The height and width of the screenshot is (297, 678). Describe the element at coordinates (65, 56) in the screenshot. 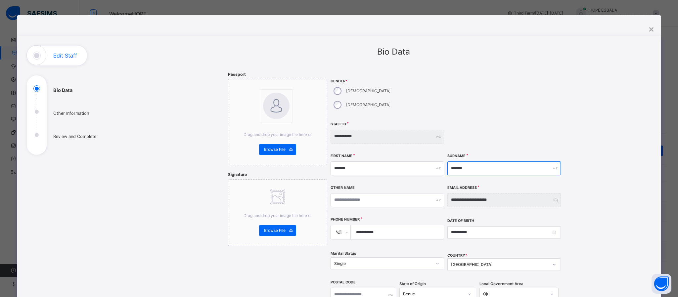

I see `h1: Edit Staff` at that location.